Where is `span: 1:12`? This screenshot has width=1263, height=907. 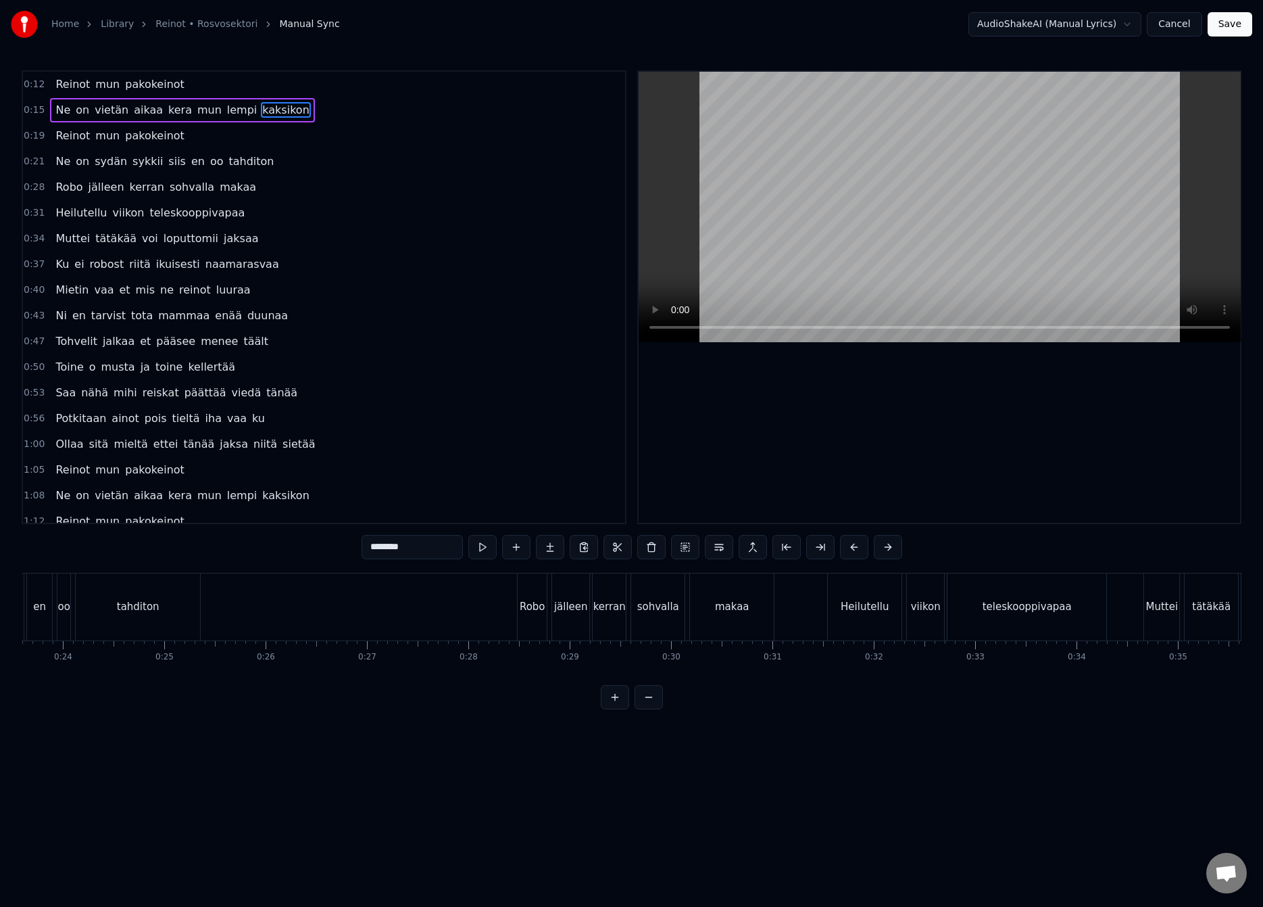 span: 1:12 is located at coordinates (34, 521).